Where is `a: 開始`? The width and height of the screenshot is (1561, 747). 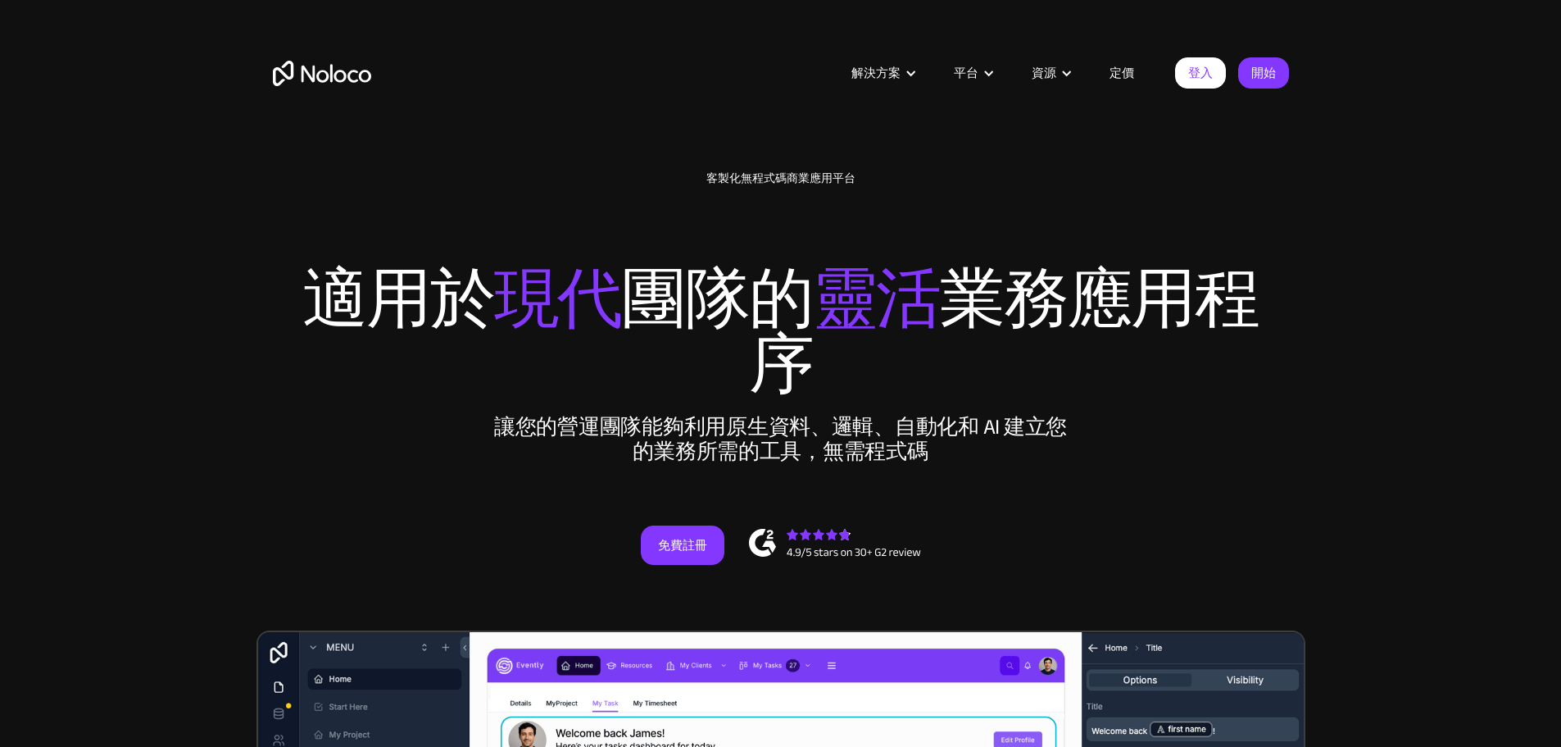
a: 開始 is located at coordinates (1264, 73).